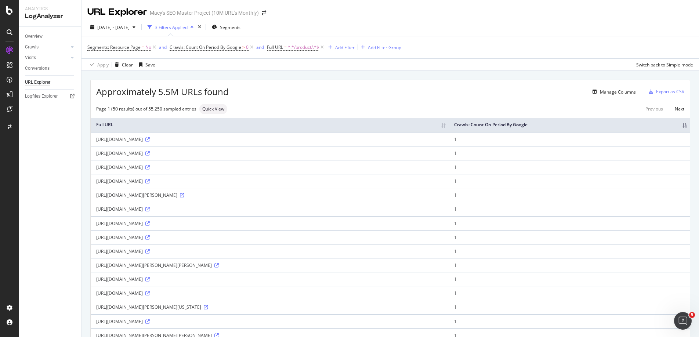 The height and width of the screenshot is (337, 699). I want to click on div: Logfiles Explorer, so click(41, 96).